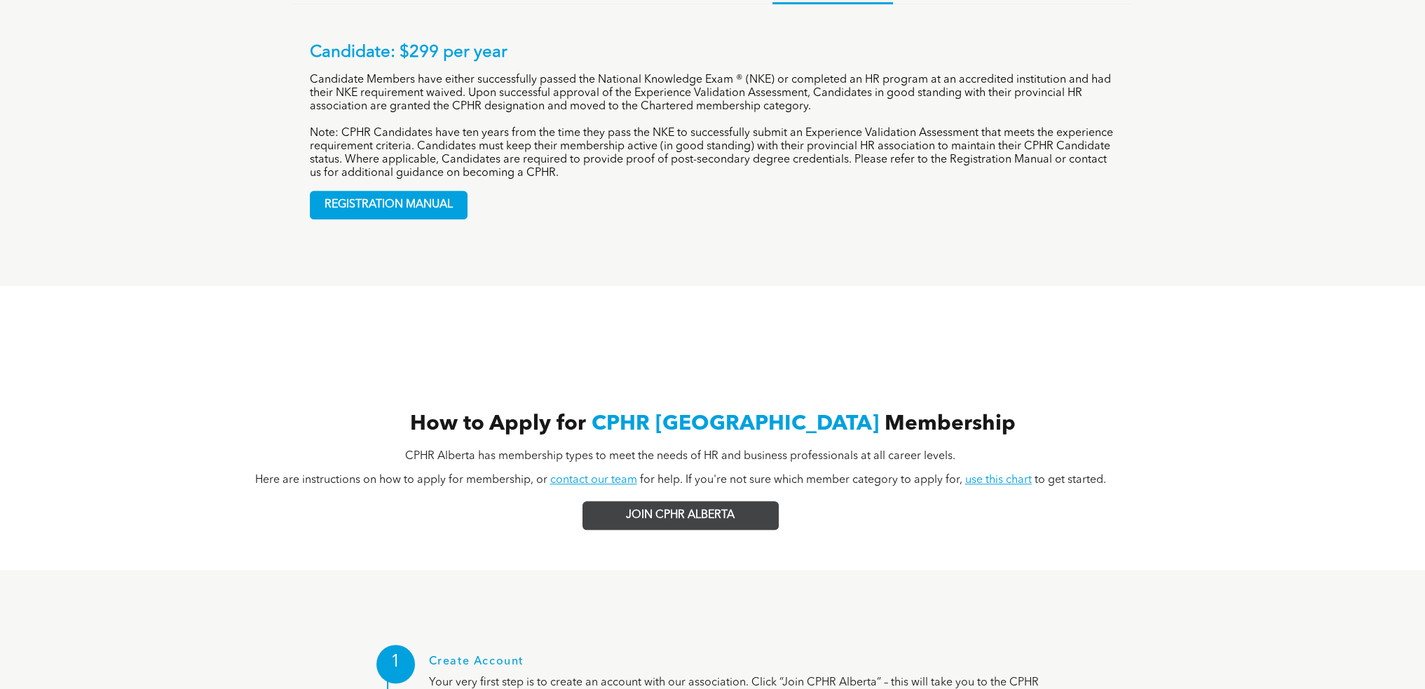 Image resolution: width=1425 pixels, height=689 pixels. Describe the element at coordinates (713, 93) in the screenshot. I see `p: Candidate Members have either successfully passed the National Knowledge Exam ® (NKE) or complete...` at that location.